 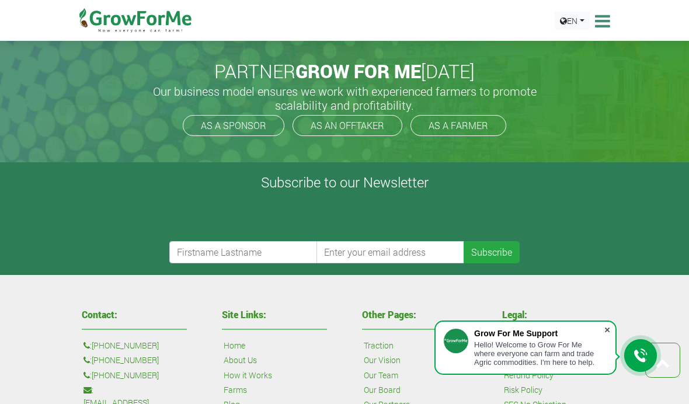 What do you see at coordinates (358, 71) in the screenshot?
I see `span: GROW FOR ME` at bounding box center [358, 71].